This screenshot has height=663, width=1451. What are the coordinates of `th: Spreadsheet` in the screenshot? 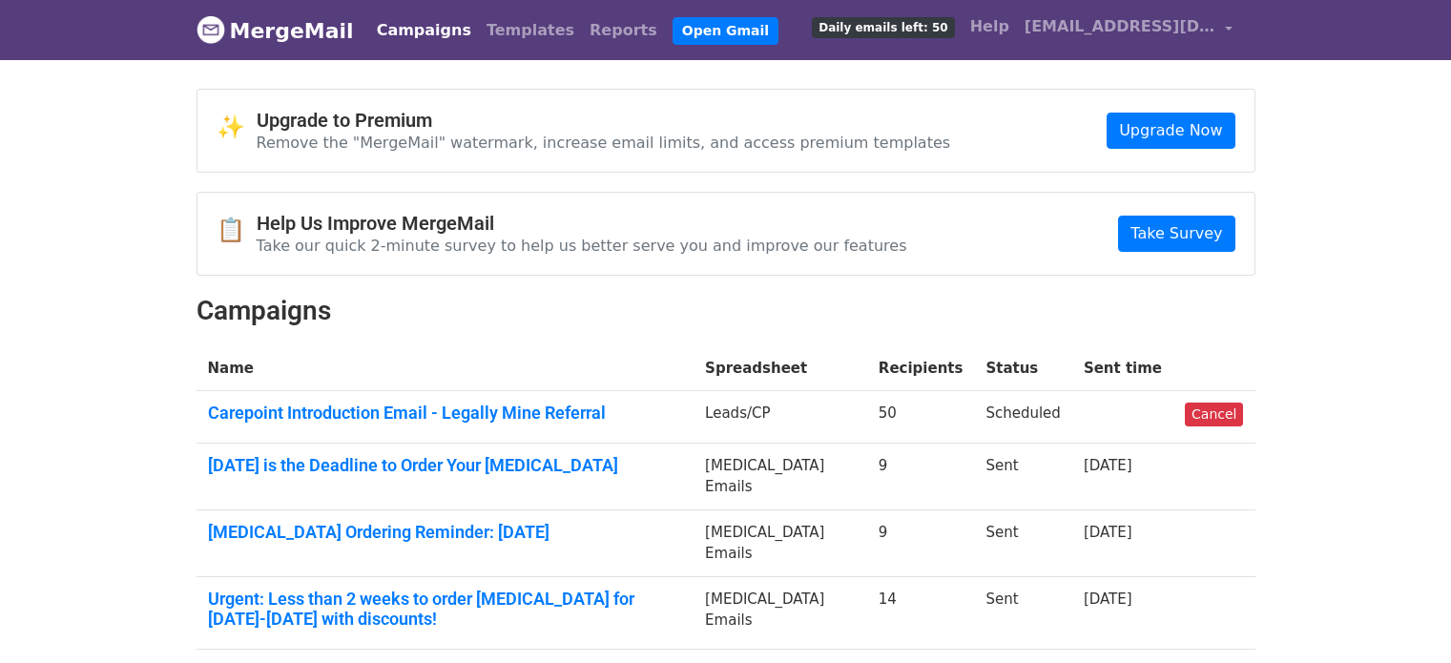 It's located at (780, 368).